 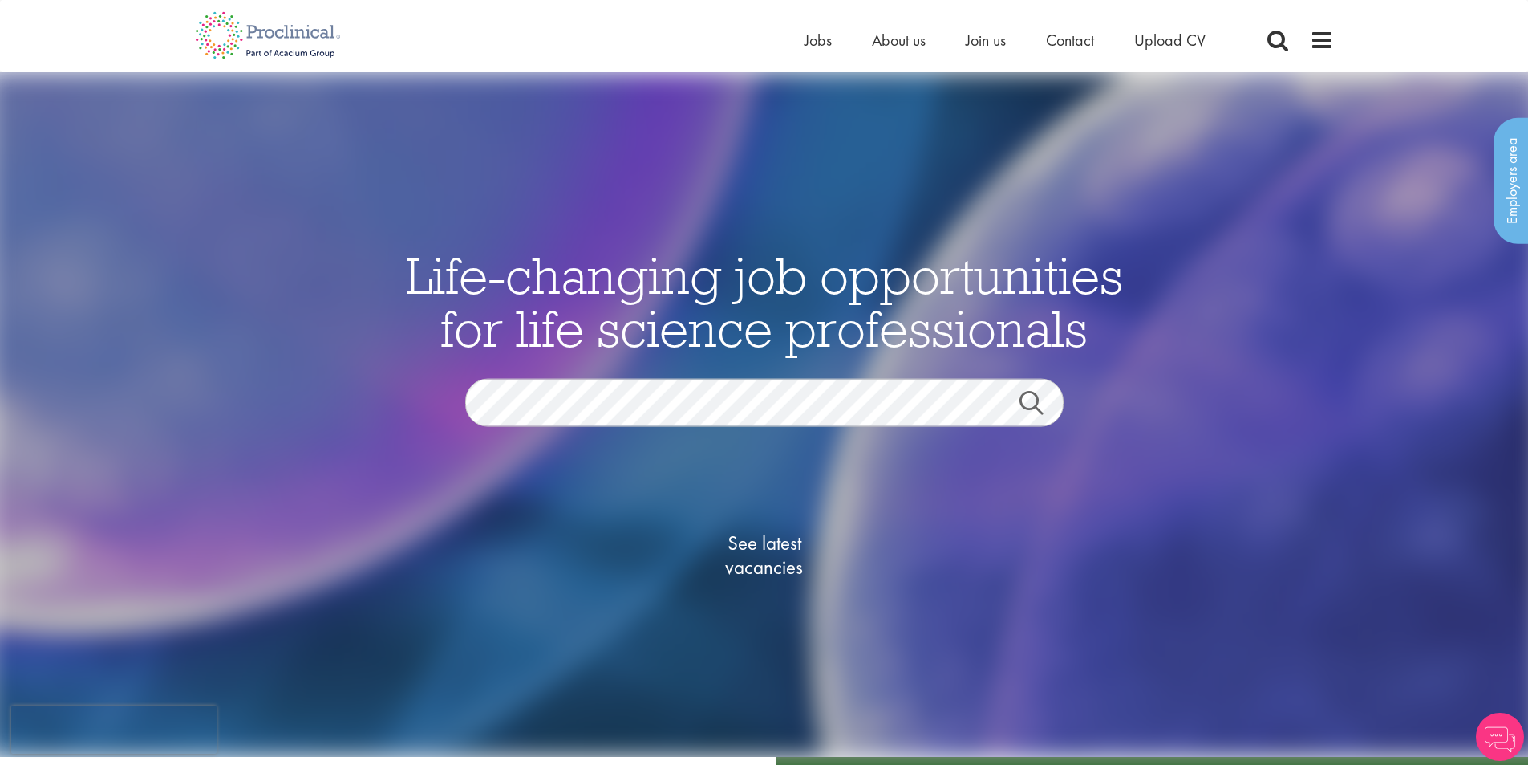 I want to click on span: Join us, so click(x=986, y=40).